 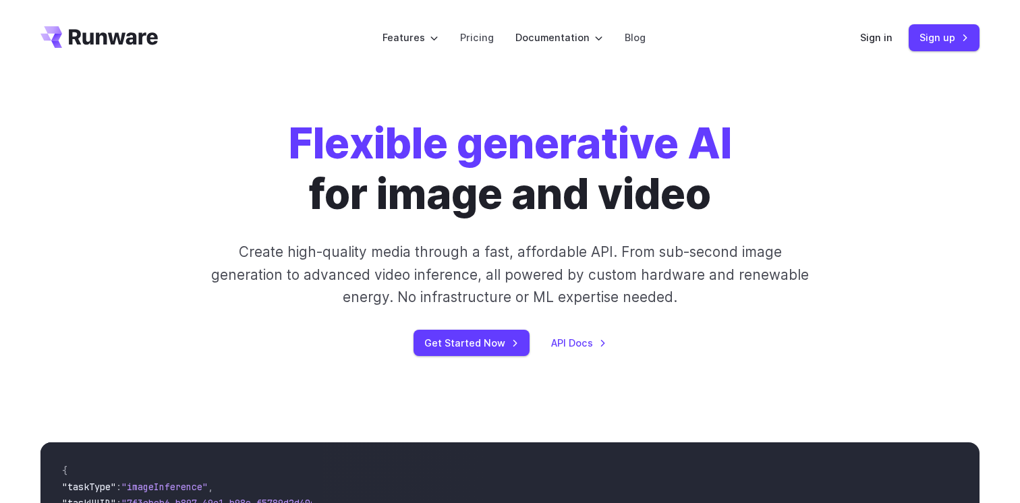 What do you see at coordinates (510, 169) in the screenshot?
I see `h1: for image and video` at bounding box center [510, 169].